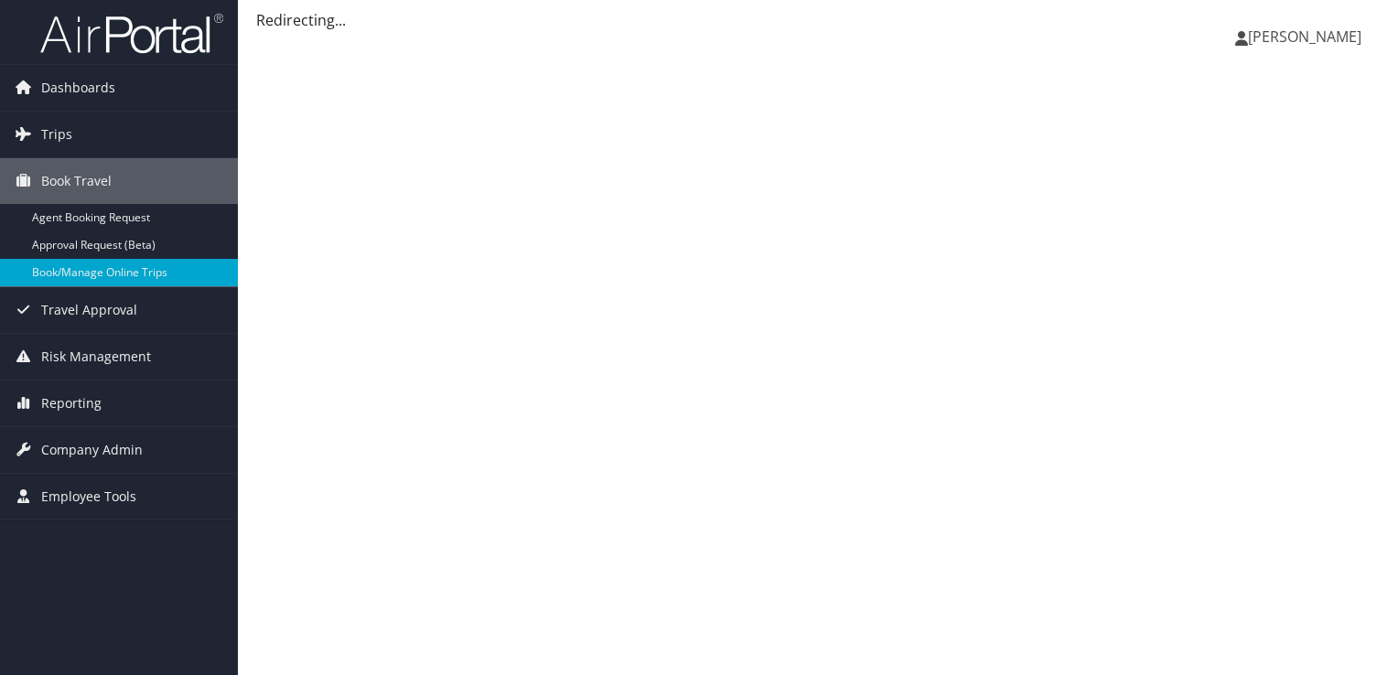 The image size is (1398, 675). What do you see at coordinates (92, 450) in the screenshot?
I see `span: Company Admin` at bounding box center [92, 450].